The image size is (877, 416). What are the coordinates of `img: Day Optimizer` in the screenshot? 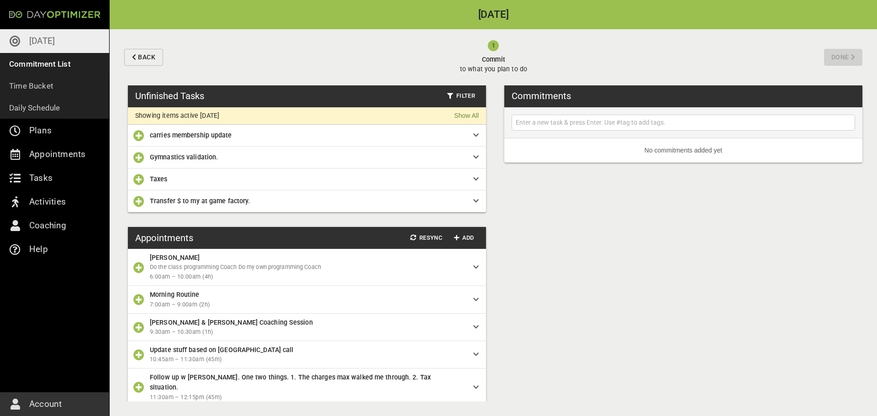 It's located at (55, 15).